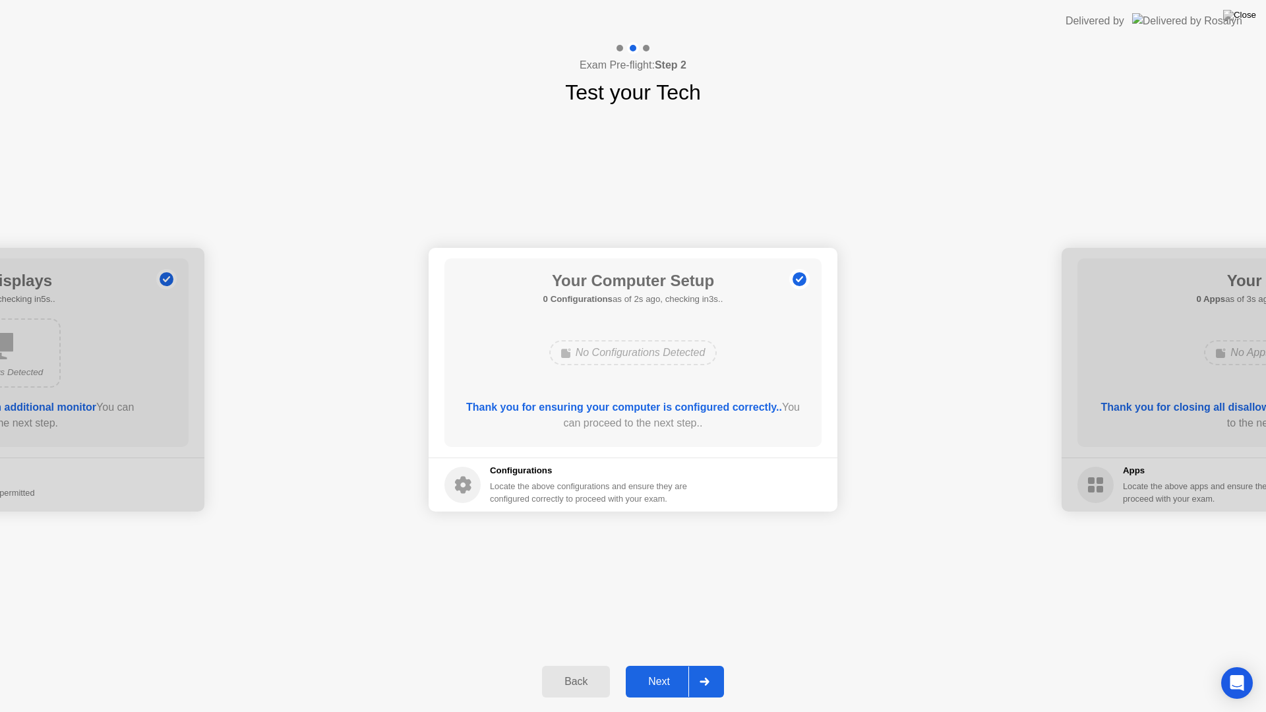  Describe the element at coordinates (590, 471) in the screenshot. I see `h5: Configurations` at that location.